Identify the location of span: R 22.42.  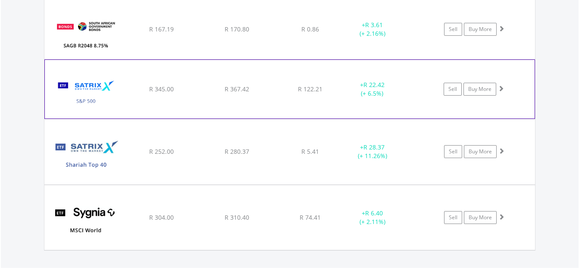
(374, 85).